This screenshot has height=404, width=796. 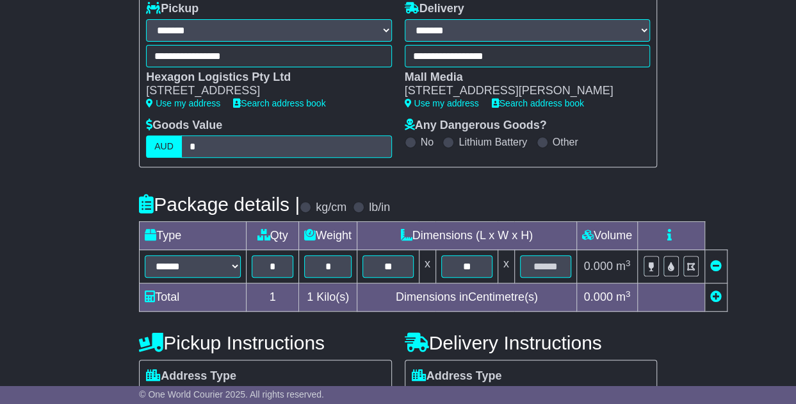 I want to click on td: Qty, so click(x=273, y=236).